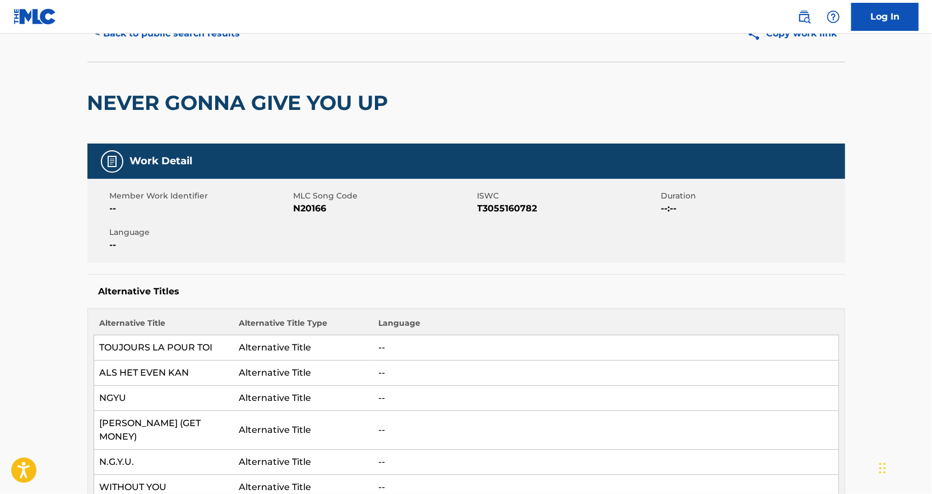 This screenshot has height=494, width=932. I want to click on img: Work Detail, so click(112, 161).